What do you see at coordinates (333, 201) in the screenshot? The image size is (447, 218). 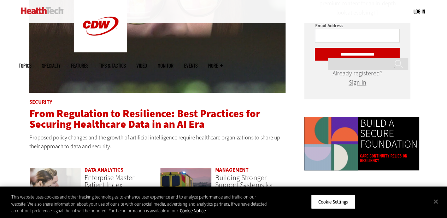 I see `button: Cookie Settings` at bounding box center [333, 201].